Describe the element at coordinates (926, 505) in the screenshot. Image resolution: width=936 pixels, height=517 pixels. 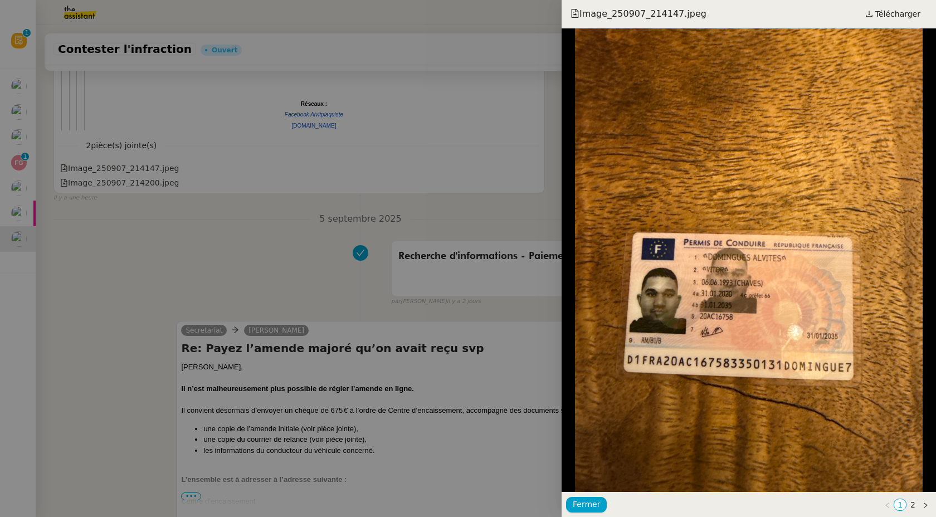
I see `li: Page suivante` at that location.